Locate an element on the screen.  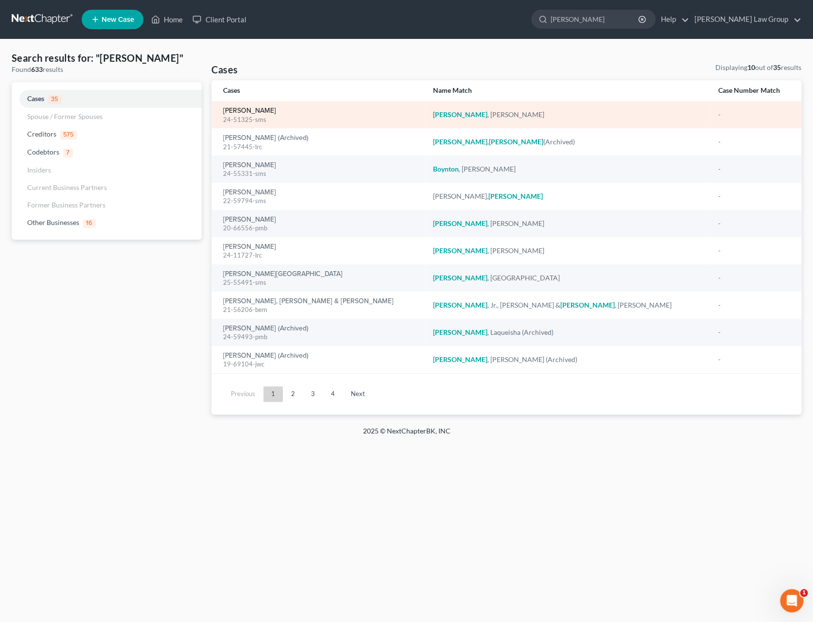
a: Next is located at coordinates (358, 394).